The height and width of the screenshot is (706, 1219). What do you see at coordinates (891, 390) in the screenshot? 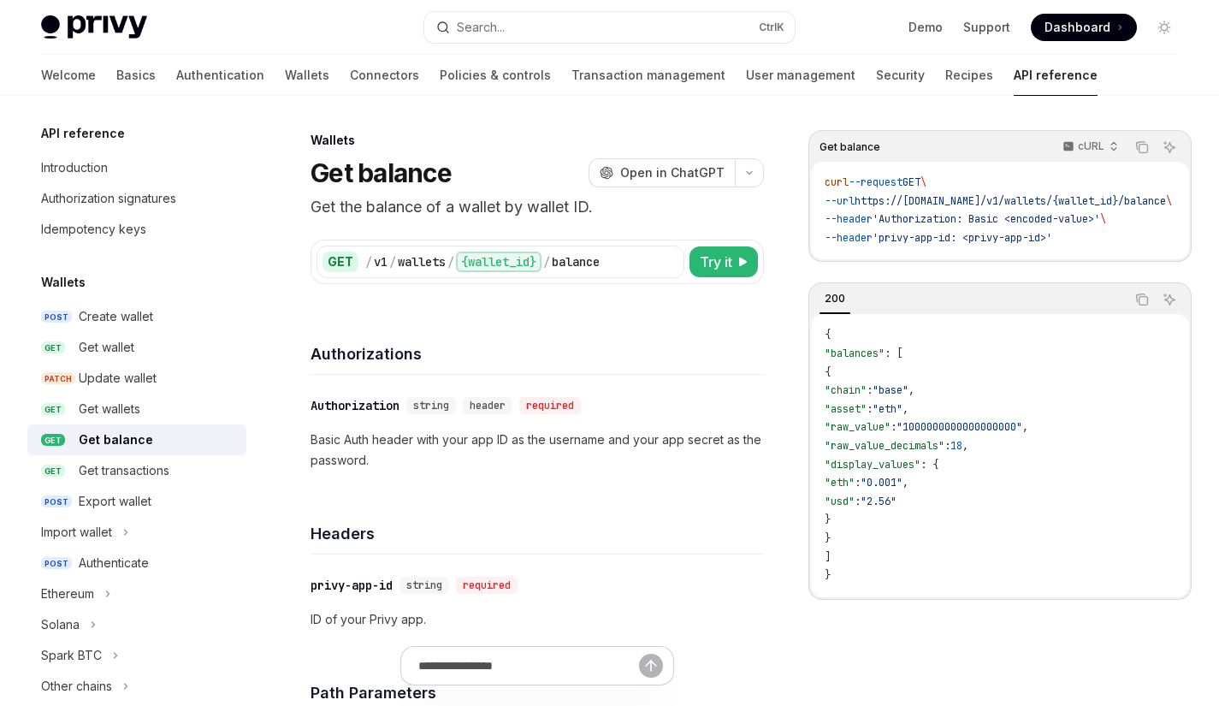
I see `span: "base"` at bounding box center [891, 390].